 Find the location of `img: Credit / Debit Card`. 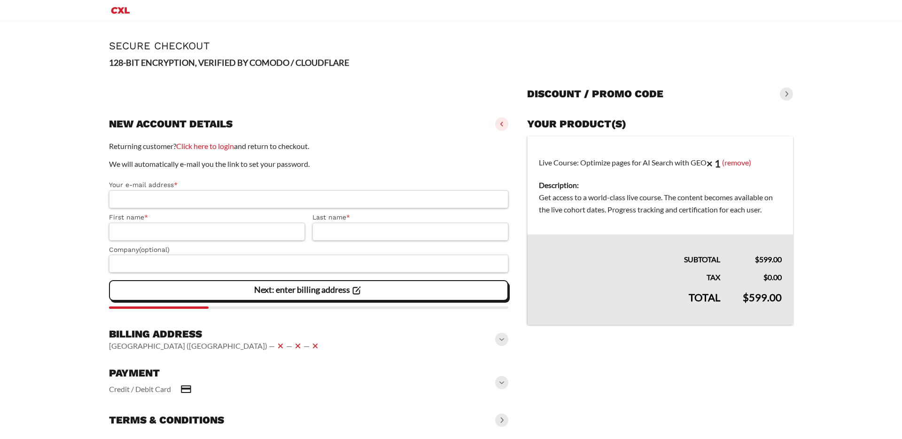

img: Credit / Debit Card is located at coordinates (186, 389).